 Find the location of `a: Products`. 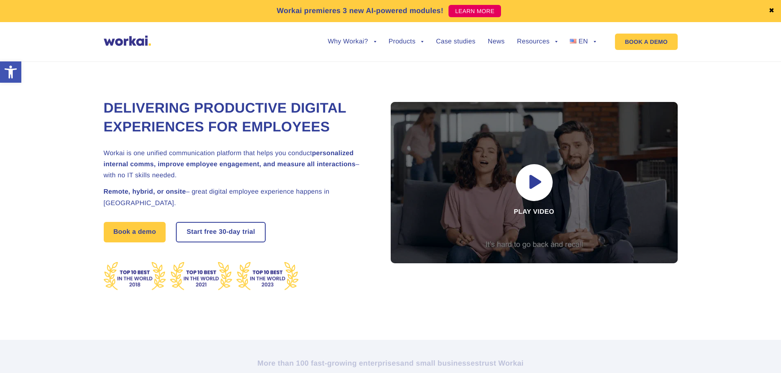

a: Products is located at coordinates (406, 42).